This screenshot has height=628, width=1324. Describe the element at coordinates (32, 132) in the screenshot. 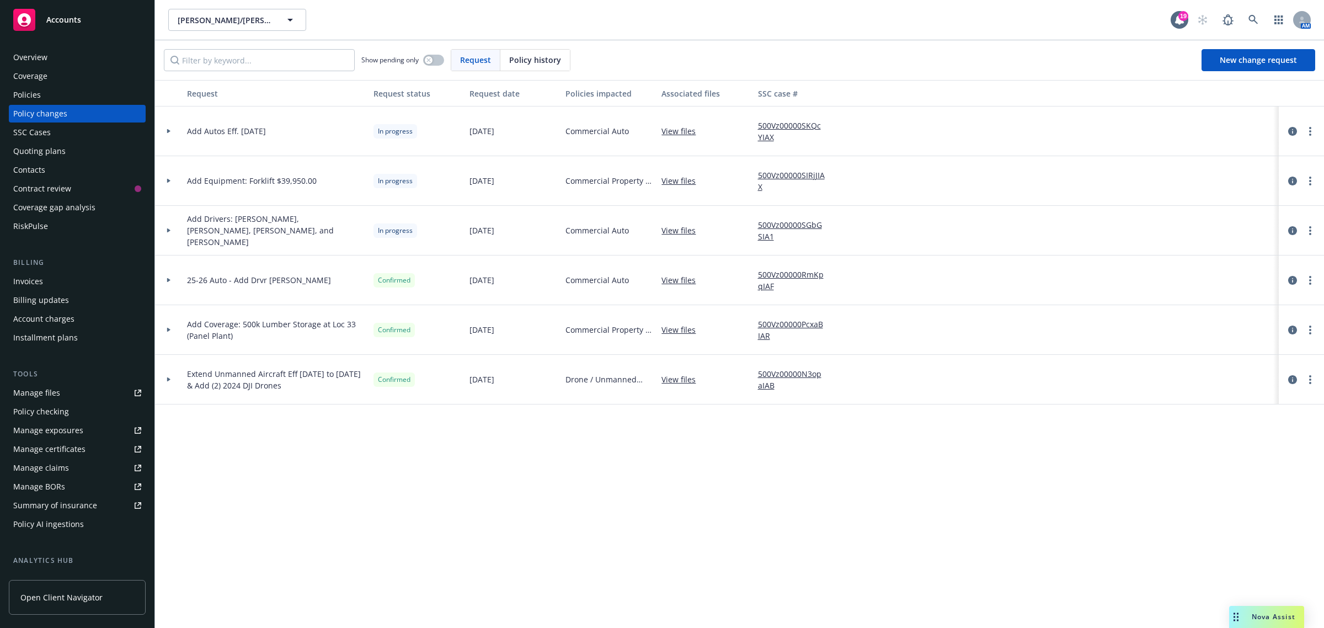

I see `div: SSC Cases` at that location.